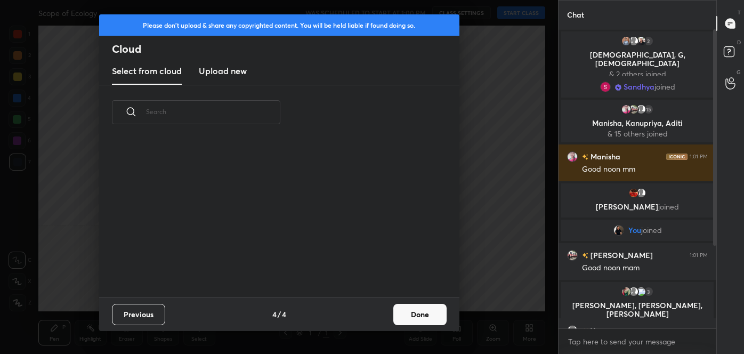  What do you see at coordinates (649, 292) in the screenshot?
I see `div: 3` at bounding box center [649, 292].